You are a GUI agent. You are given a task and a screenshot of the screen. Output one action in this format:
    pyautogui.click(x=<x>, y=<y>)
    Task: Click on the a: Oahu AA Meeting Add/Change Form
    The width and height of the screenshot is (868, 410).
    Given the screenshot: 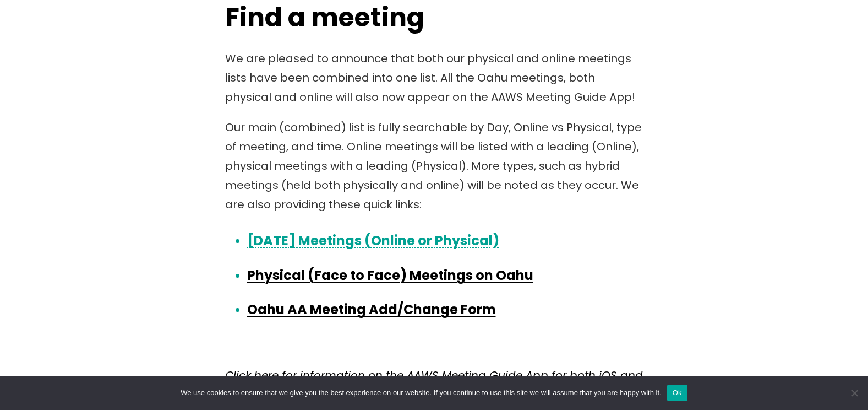 What is the action you would take?
    pyautogui.click(x=372, y=309)
    